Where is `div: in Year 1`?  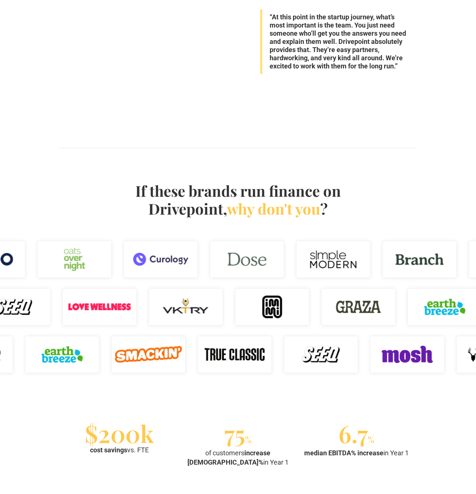
div: in Year 1 is located at coordinates (357, 453).